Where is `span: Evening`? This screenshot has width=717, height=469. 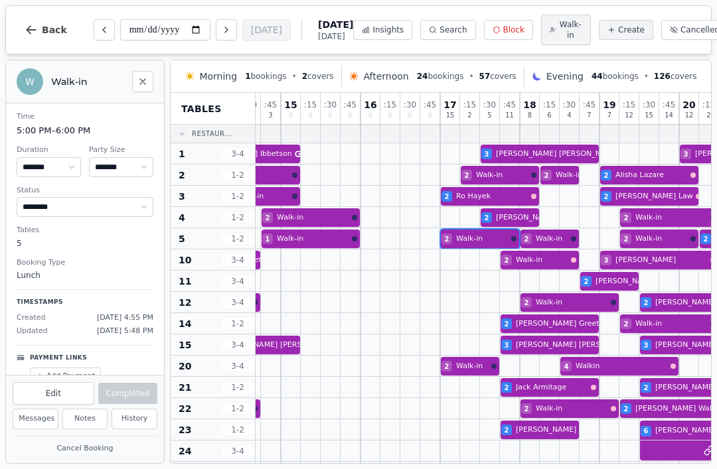
span: Evening is located at coordinates (565, 76).